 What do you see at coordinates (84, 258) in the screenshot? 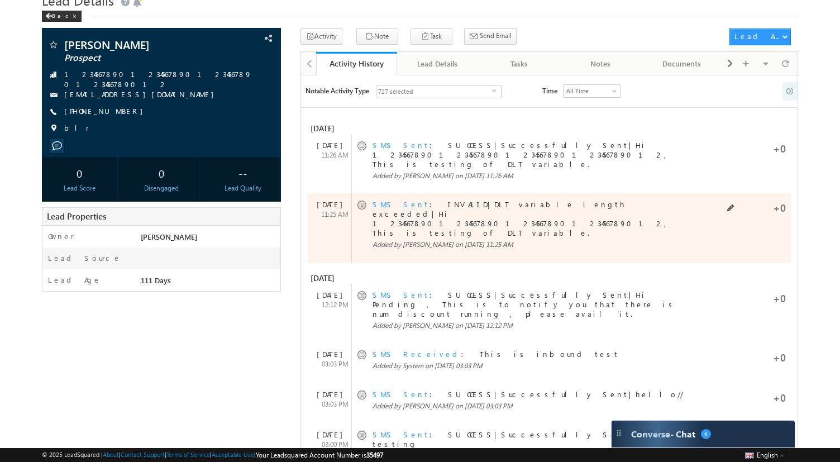
I see `label: Lead Source` at bounding box center [84, 258].